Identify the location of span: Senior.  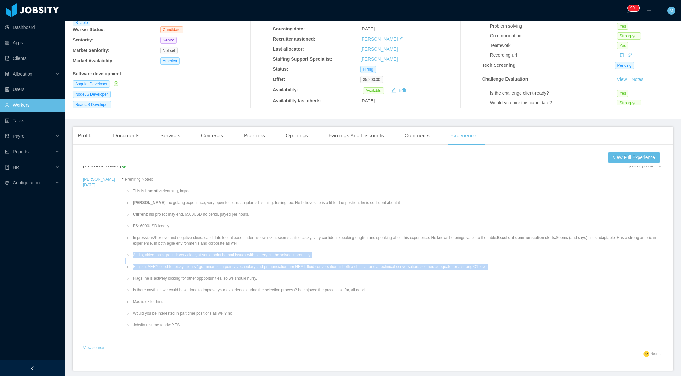
(168, 40).